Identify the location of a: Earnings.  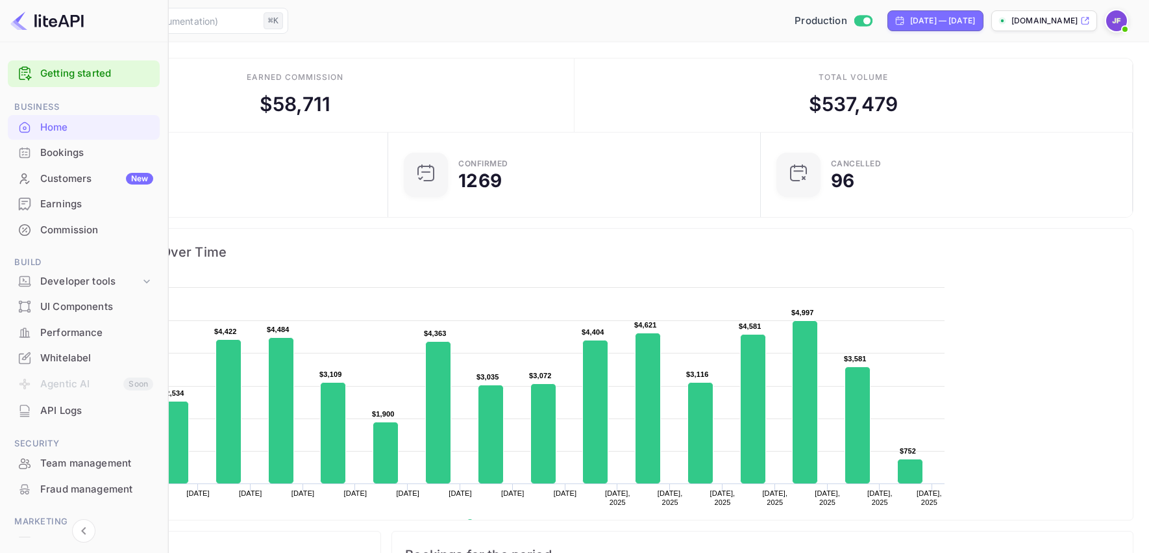
(84, 203).